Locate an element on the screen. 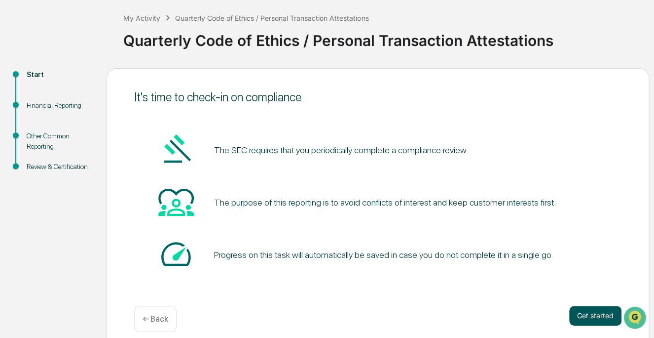 The image size is (654, 338). div: Review & Certification is located at coordinates (59, 166).